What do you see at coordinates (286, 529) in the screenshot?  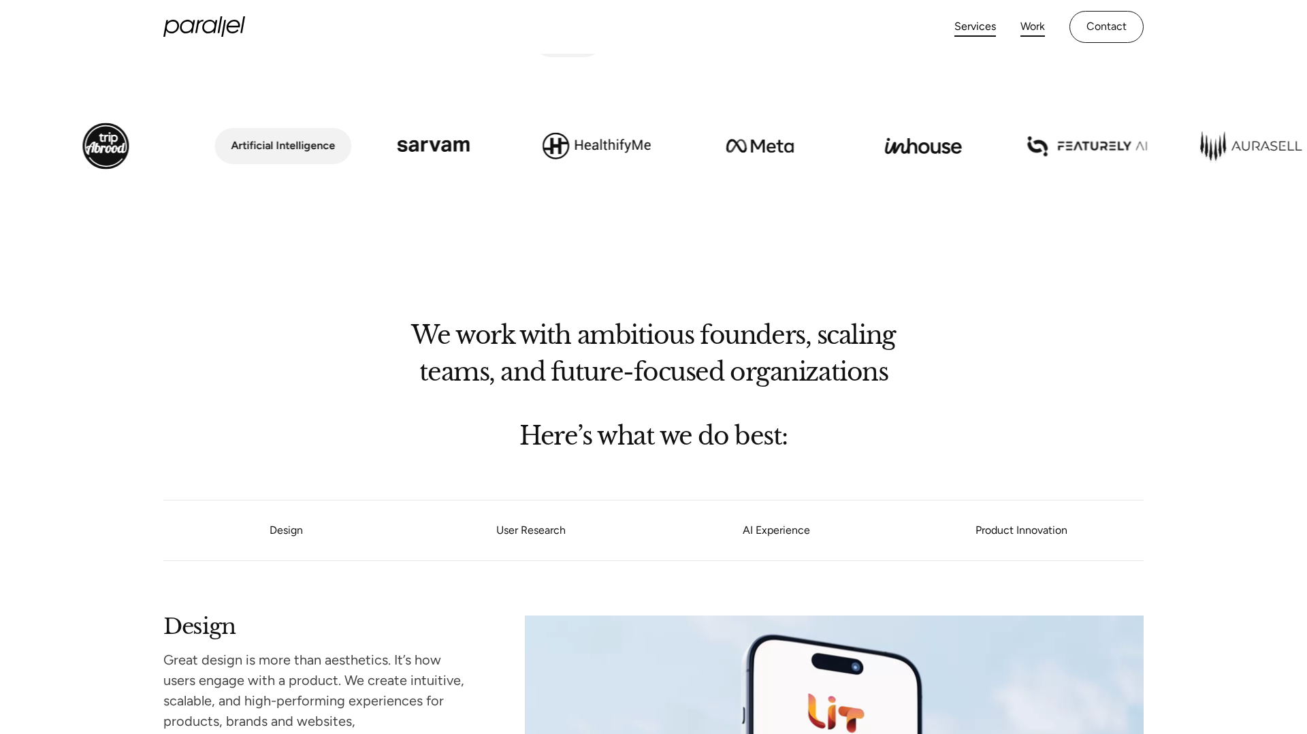 I see `a: Design` at bounding box center [286, 529].